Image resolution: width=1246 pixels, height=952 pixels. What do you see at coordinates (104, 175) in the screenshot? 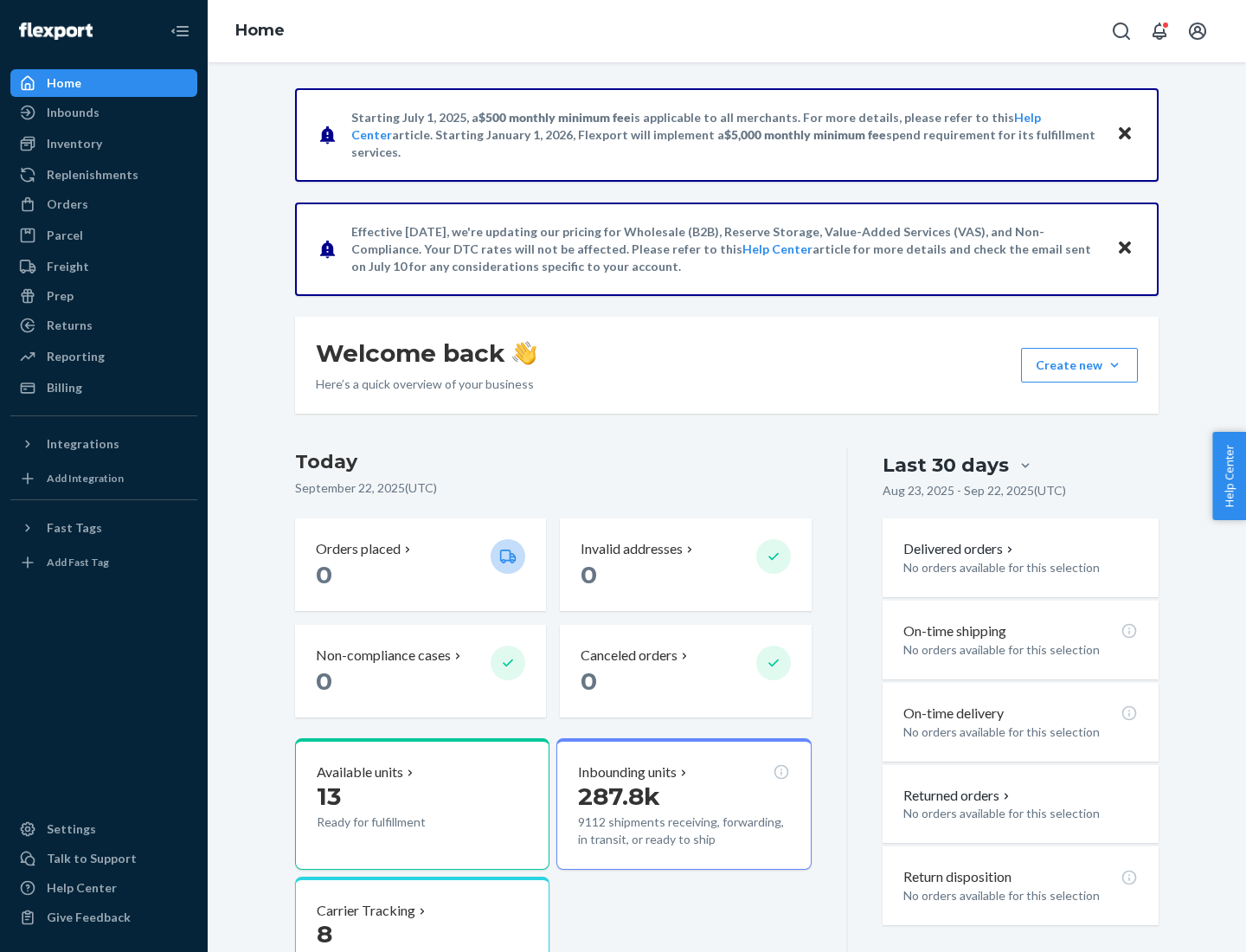
I see `a: Replenishments` at bounding box center [104, 175].